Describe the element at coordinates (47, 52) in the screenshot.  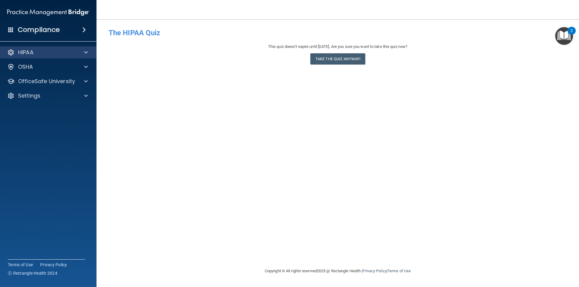
I see `a: HIPAA` at that location.